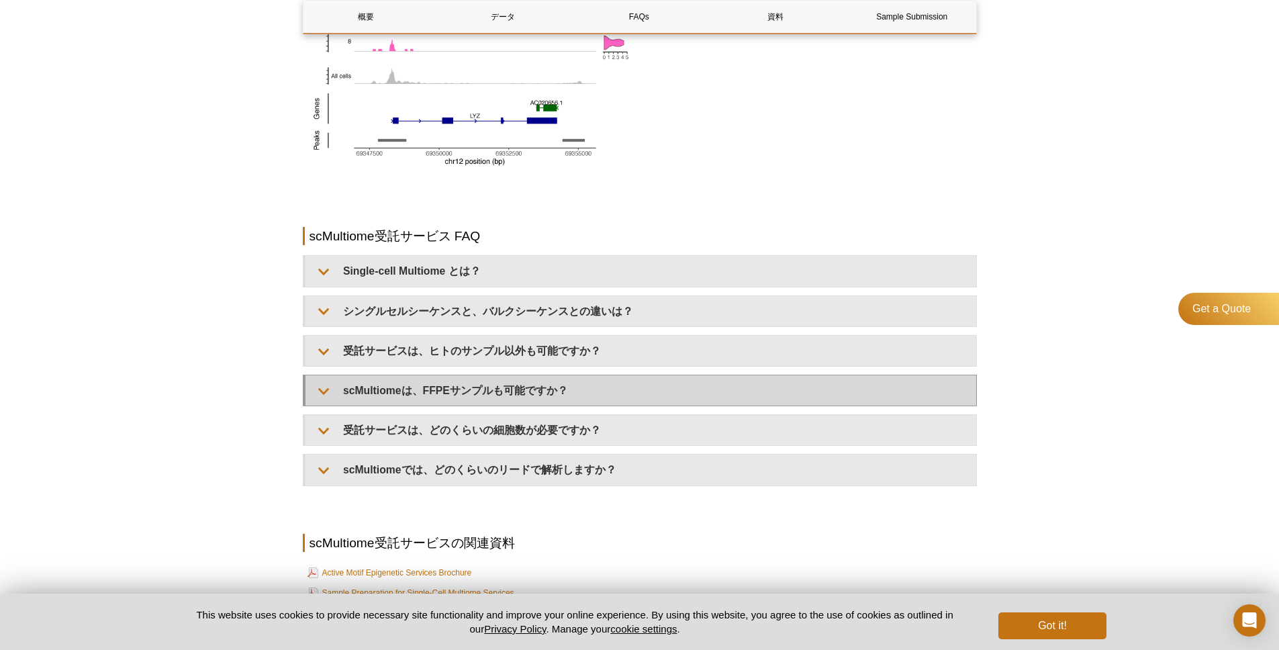 This screenshot has height=650, width=1279. What do you see at coordinates (1229, 309) in the screenshot?
I see `a: Get a Quote` at bounding box center [1229, 309].